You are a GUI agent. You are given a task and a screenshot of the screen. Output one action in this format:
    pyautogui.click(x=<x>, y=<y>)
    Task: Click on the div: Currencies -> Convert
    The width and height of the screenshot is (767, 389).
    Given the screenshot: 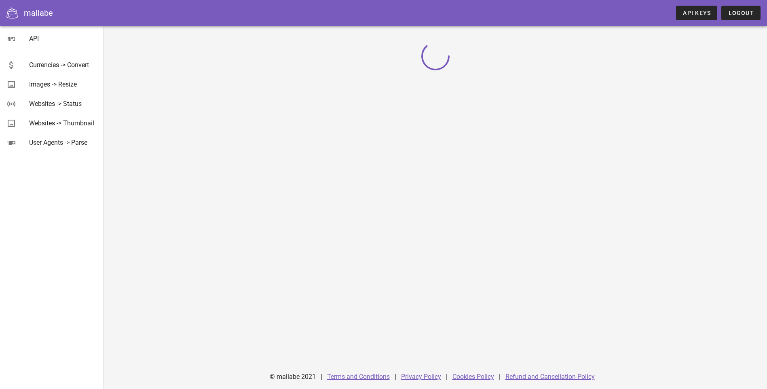 What is the action you would take?
    pyautogui.click(x=63, y=65)
    